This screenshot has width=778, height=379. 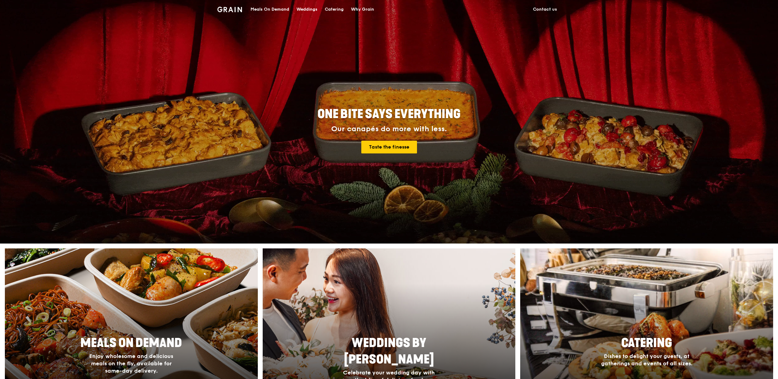 What do you see at coordinates (389, 147) in the screenshot?
I see `a: Taste the finesse` at bounding box center [389, 147].